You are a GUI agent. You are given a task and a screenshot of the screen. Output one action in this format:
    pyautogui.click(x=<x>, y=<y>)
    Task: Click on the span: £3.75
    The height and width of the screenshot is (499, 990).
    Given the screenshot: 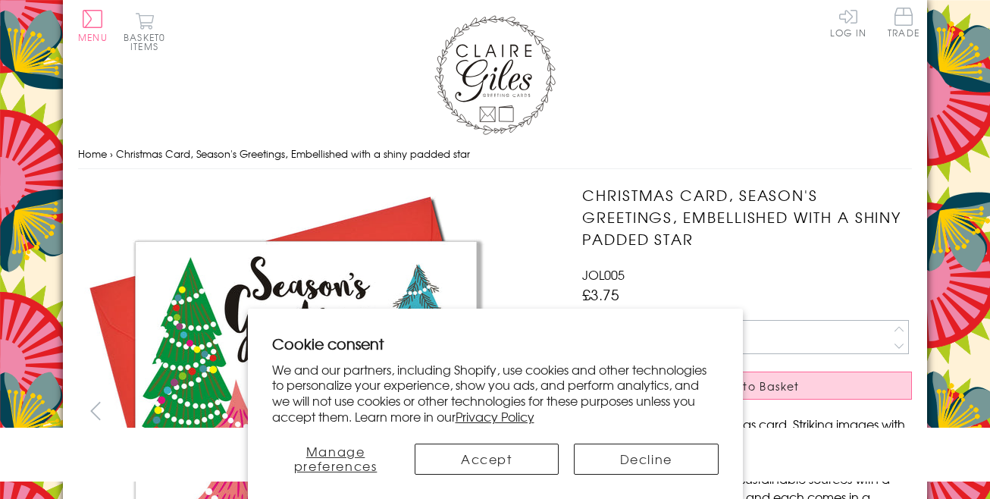 What is the action you would take?
    pyautogui.click(x=600, y=294)
    